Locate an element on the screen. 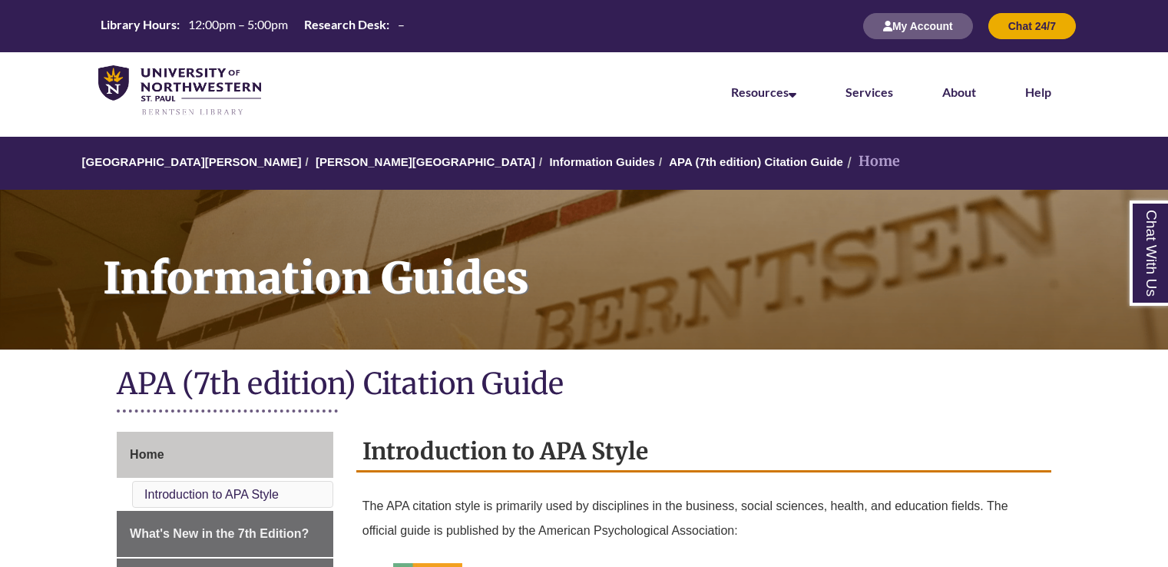  img: UNWSP Library Logo is located at coordinates (180, 91).